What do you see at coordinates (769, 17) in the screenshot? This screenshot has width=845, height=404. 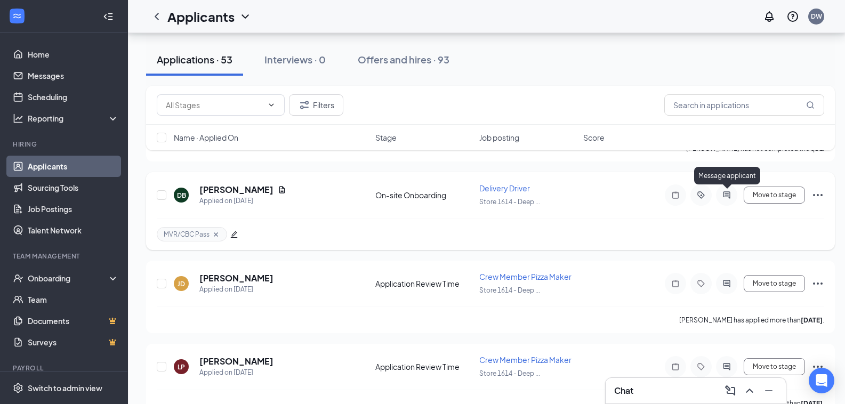 I see `svg: Notifications` at bounding box center [769, 17].